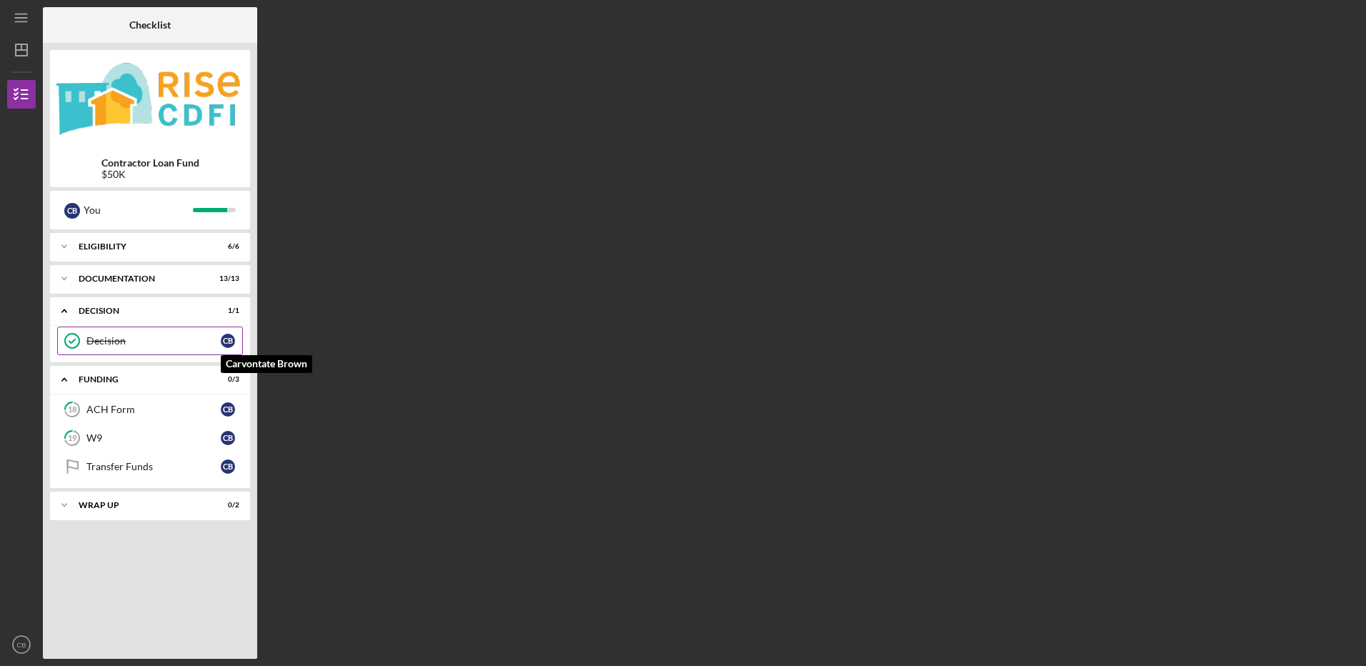 Image resolution: width=1366 pixels, height=666 pixels. What do you see at coordinates (141, 379) in the screenshot?
I see `div: Funding` at bounding box center [141, 379].